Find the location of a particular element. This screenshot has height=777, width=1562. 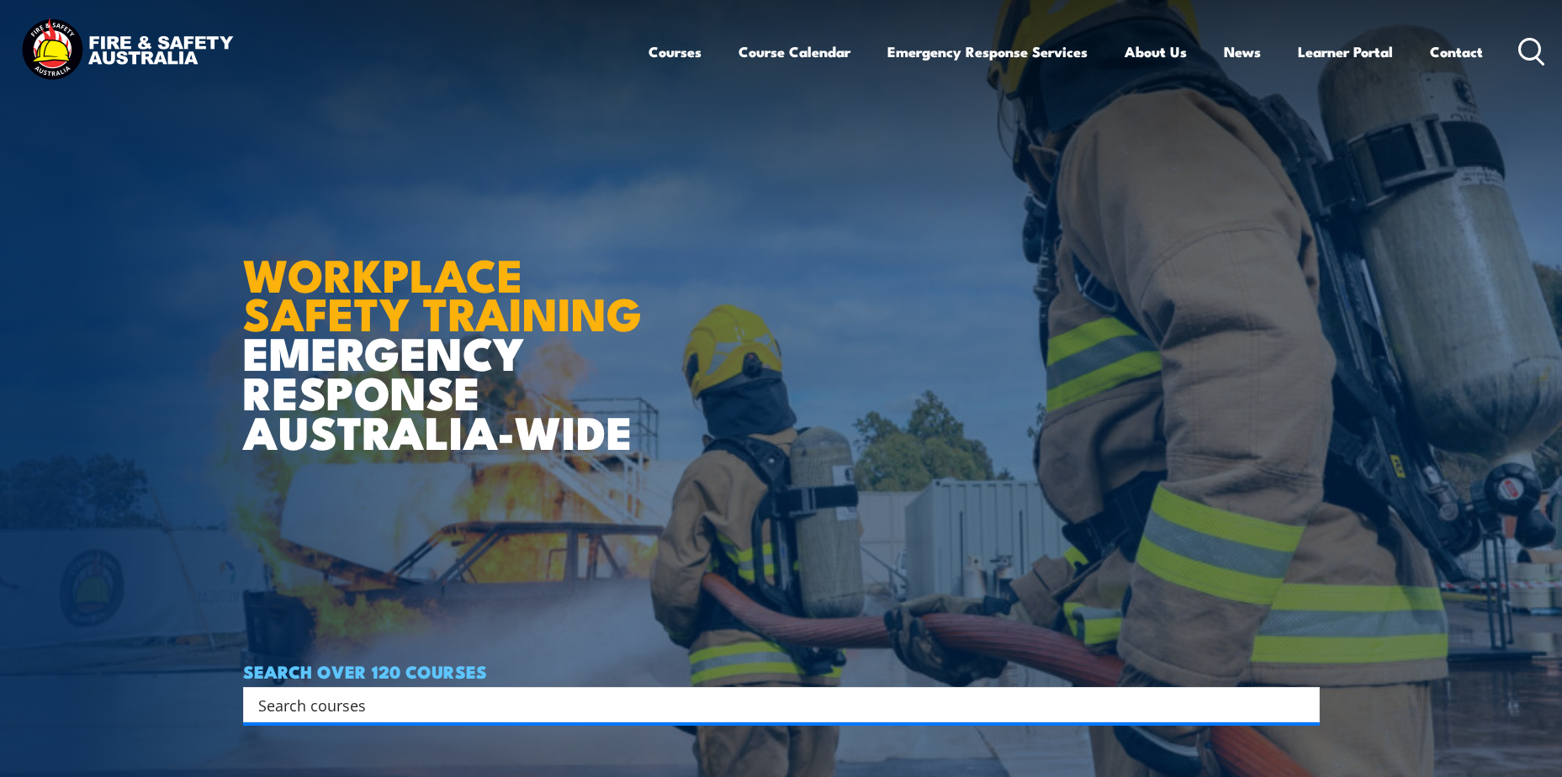

a: Courses is located at coordinates (675, 51).